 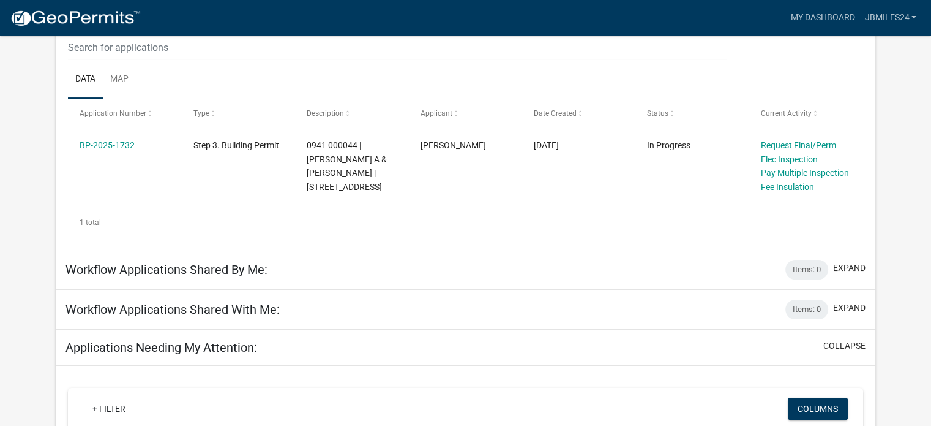 I want to click on span: Date Created, so click(x=555, y=113).